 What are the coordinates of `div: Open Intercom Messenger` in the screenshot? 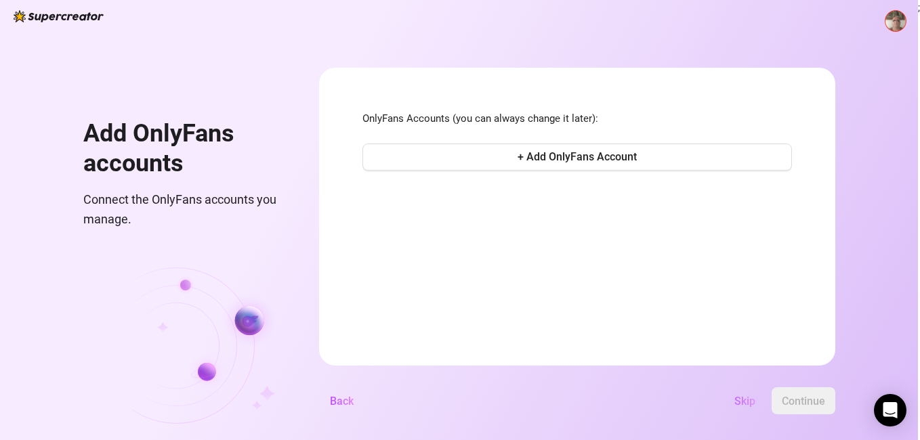 It's located at (890, 410).